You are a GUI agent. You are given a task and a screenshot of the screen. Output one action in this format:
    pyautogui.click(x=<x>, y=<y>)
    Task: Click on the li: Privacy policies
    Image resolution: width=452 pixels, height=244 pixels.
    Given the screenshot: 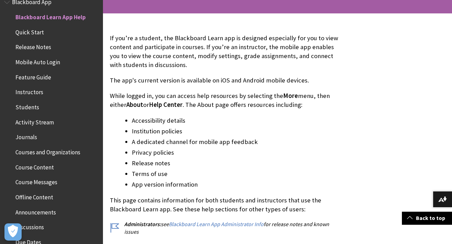 What is the action you would take?
    pyautogui.click(x=238, y=153)
    